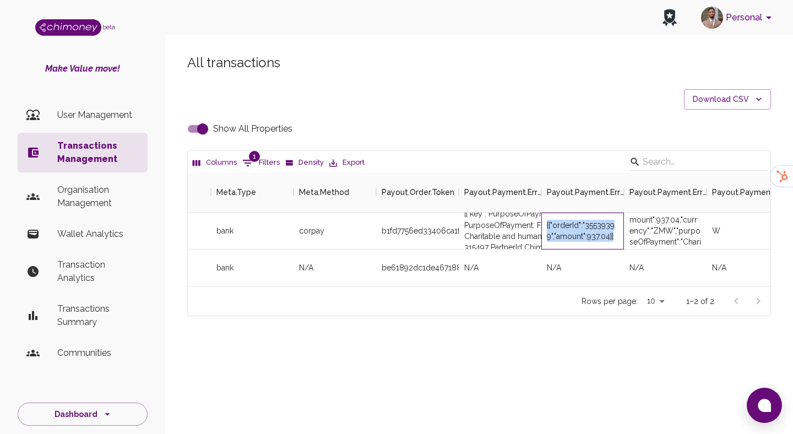  I want to click on p: Organisation Management, so click(98, 197).